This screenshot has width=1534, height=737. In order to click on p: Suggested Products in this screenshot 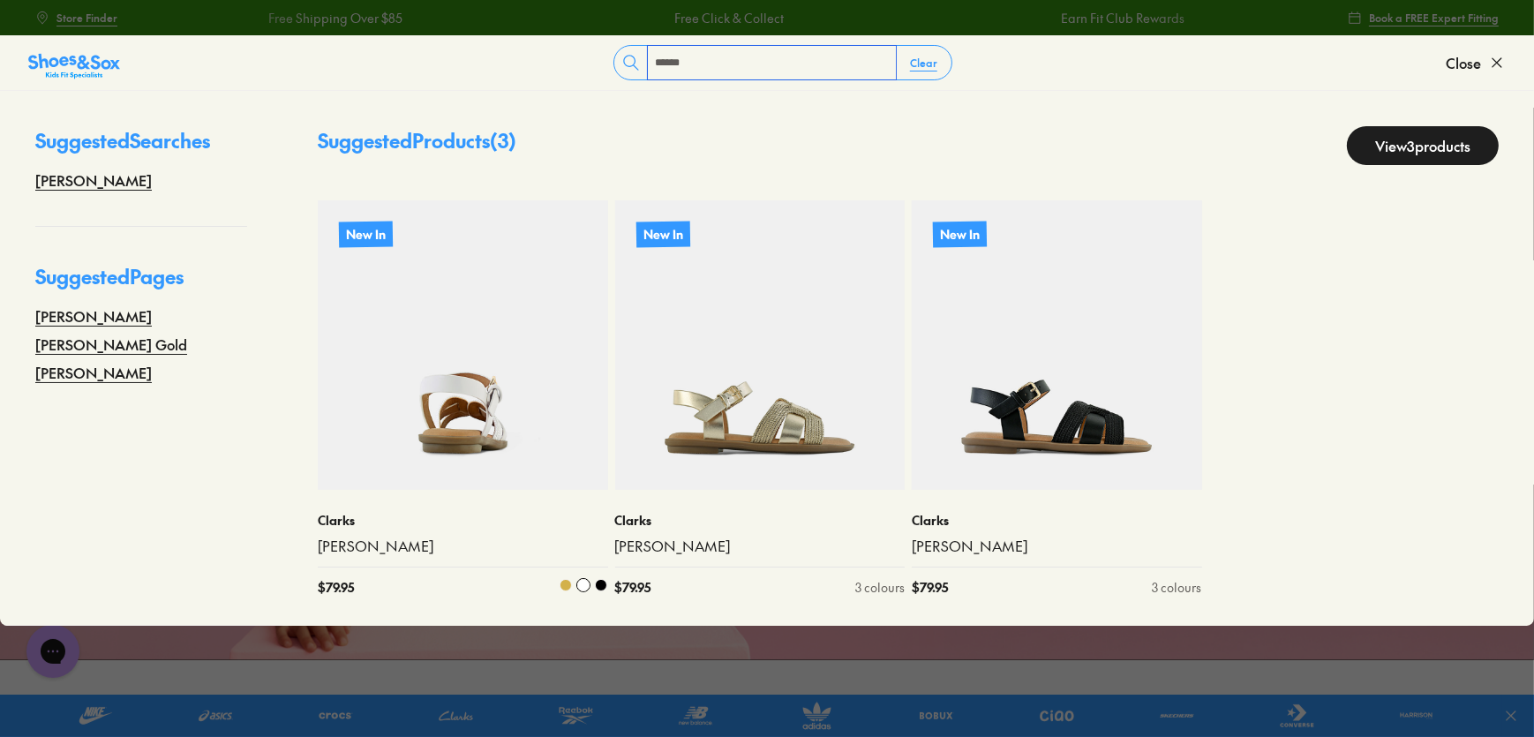, I will do `click(417, 146)`.